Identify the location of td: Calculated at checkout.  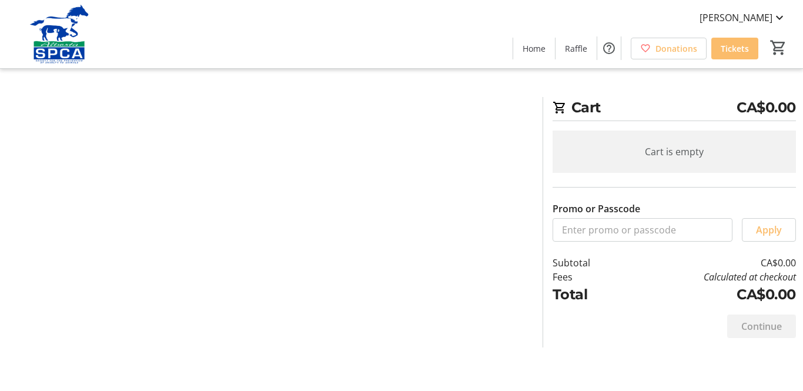
(710, 277).